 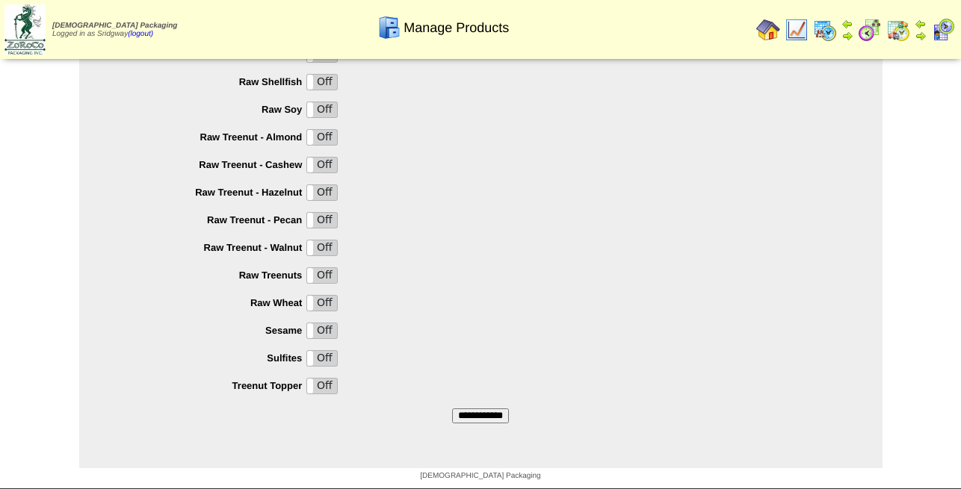 What do you see at coordinates (208, 358) in the screenshot?
I see `label: Sulfites` at bounding box center [208, 358].